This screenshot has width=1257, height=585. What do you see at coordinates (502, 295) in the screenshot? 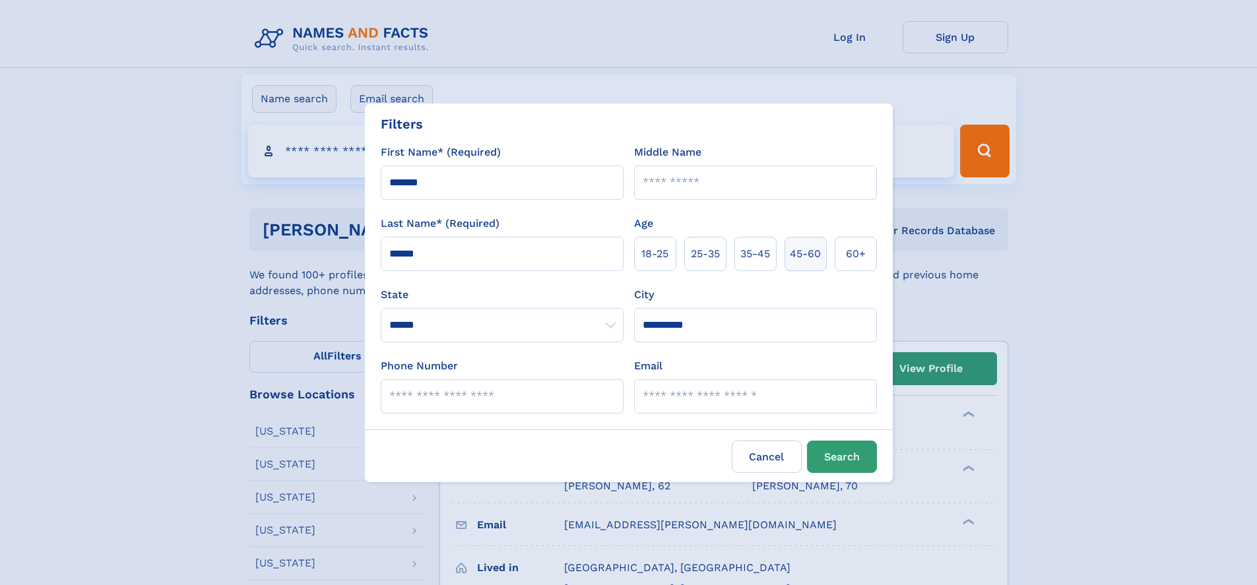
I see `label: State` at bounding box center [502, 295].